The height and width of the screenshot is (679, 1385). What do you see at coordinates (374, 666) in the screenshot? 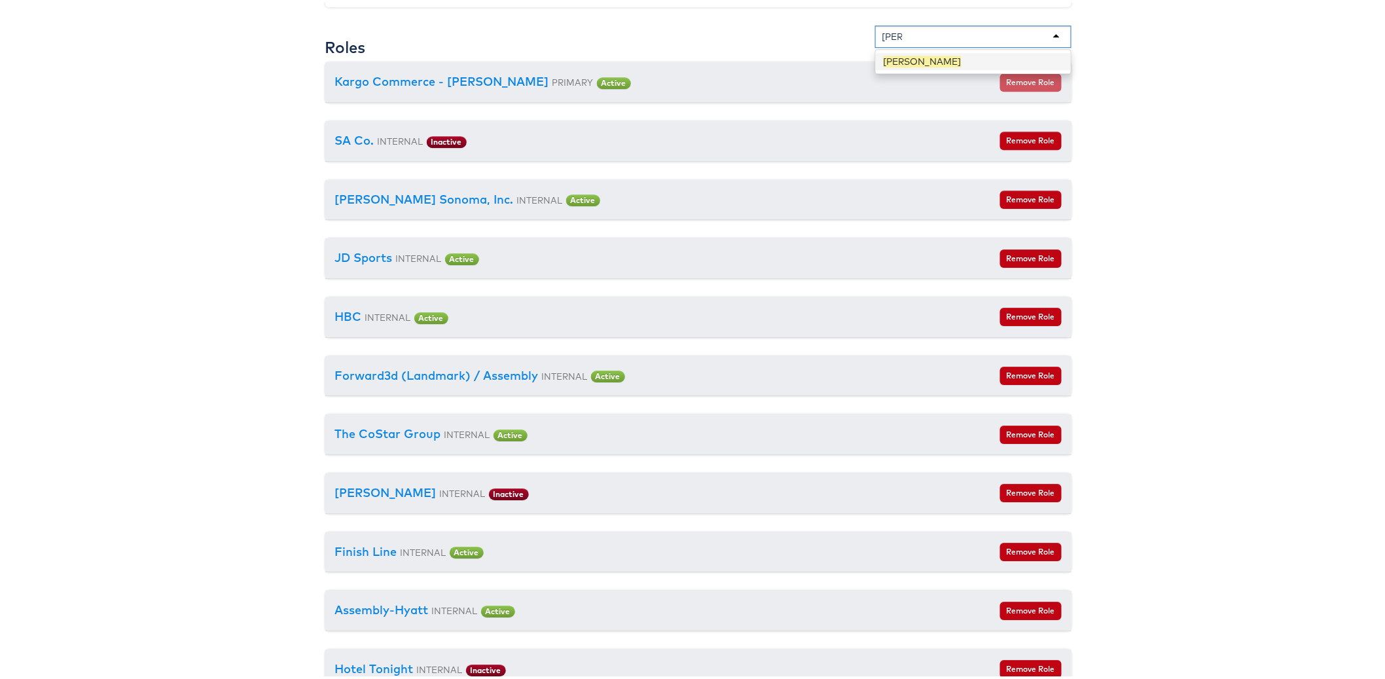
I see `a: Hotel Tonight` at bounding box center [374, 666].